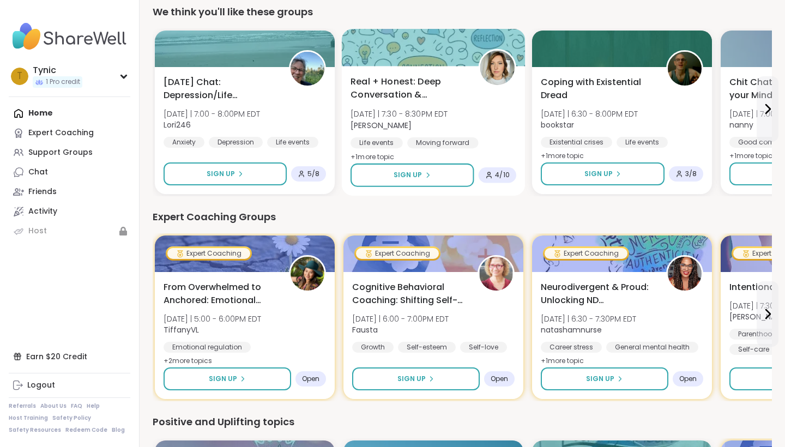  What do you see at coordinates (69, 172) in the screenshot?
I see `a: Chat` at bounding box center [69, 172].